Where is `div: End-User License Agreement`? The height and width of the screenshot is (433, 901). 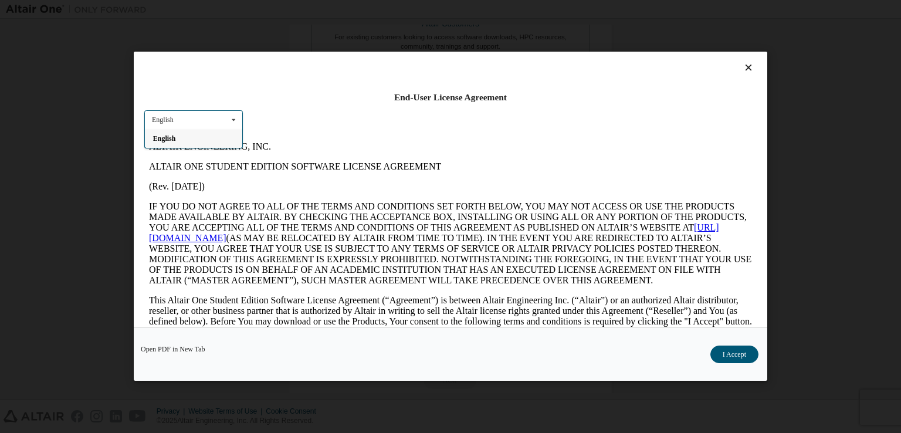 div: End-User License Agreement is located at coordinates (451, 97).